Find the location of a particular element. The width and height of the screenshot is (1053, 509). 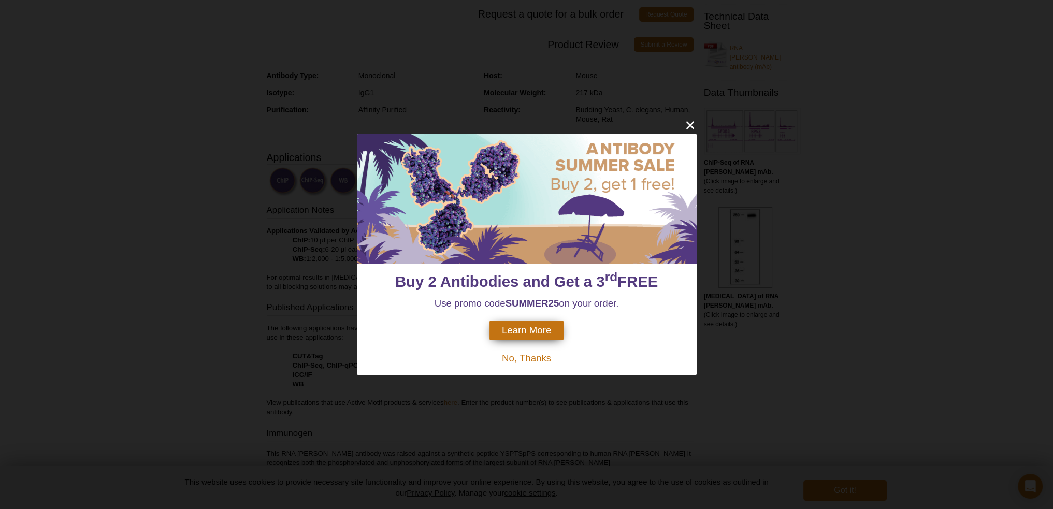

button: close is located at coordinates (690, 125).